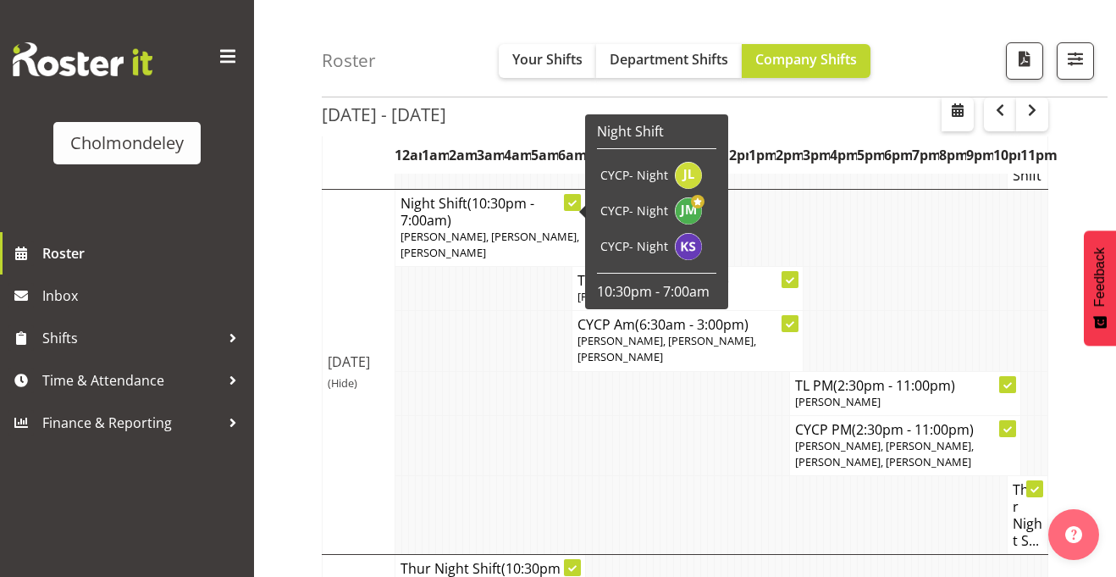 This screenshot has height=577, width=1116. I want to click on h4: CYCP PM, so click(905, 429).